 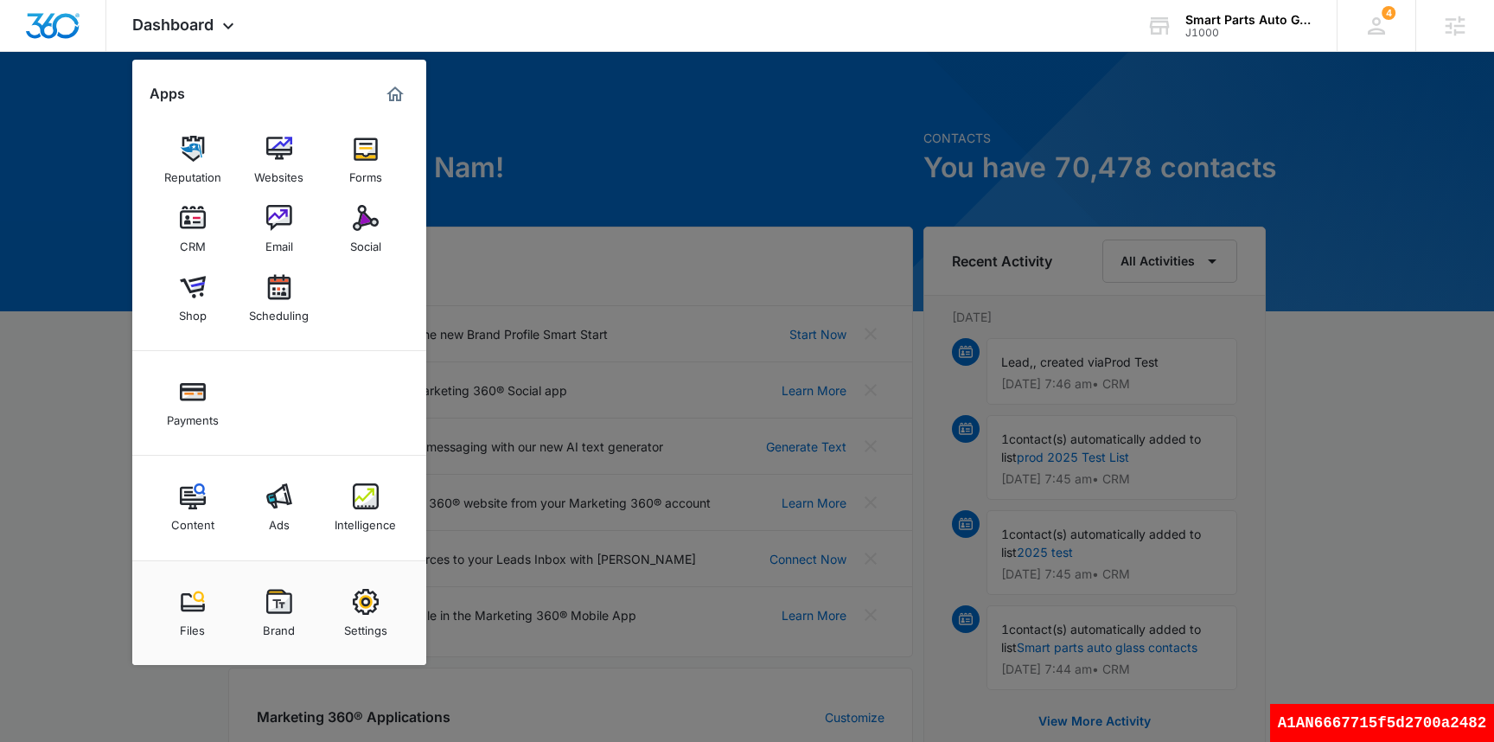 I want to click on h2: Apps, so click(x=167, y=93).